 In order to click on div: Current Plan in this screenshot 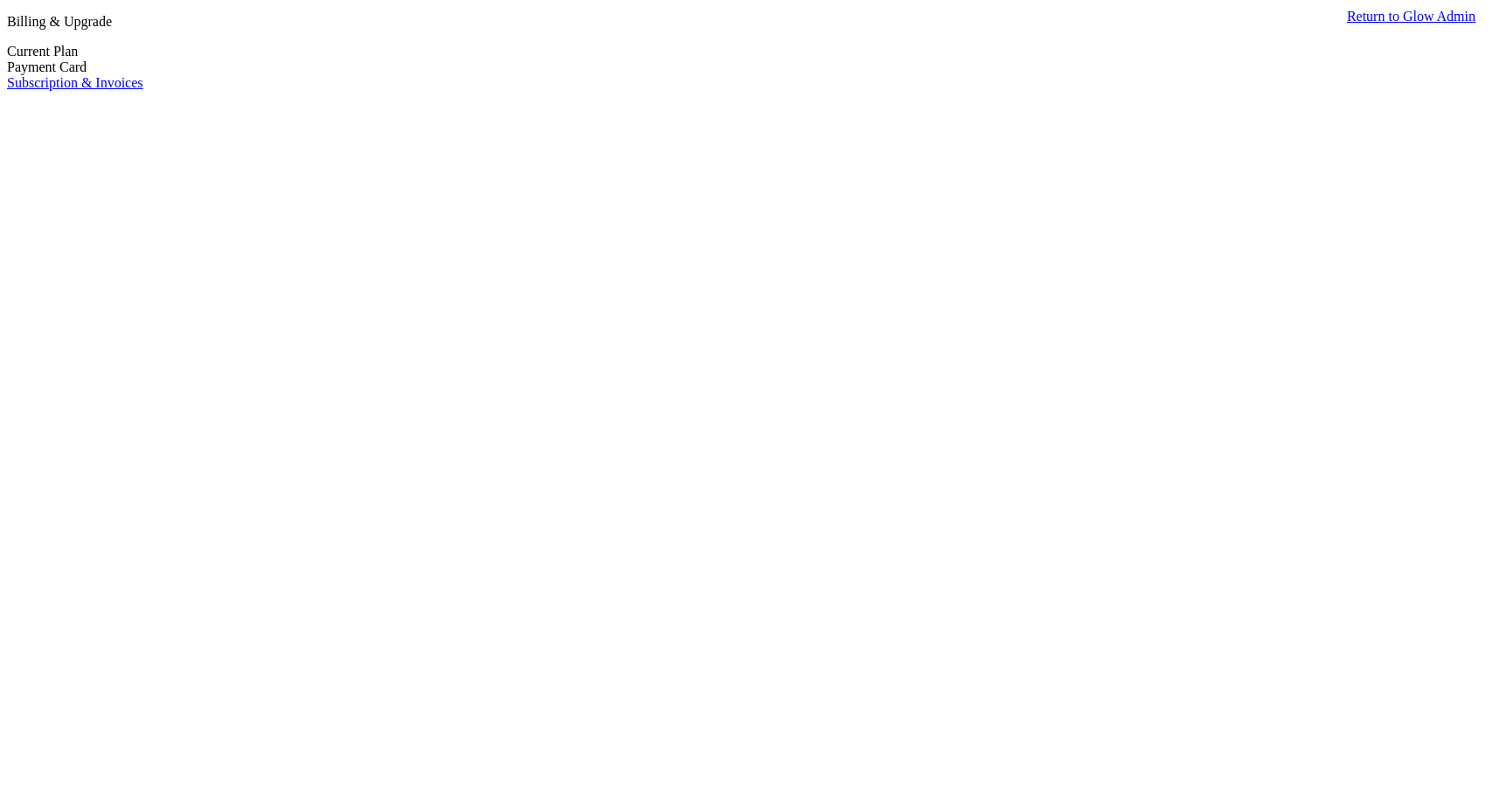, I will do `click(746, 52)`.